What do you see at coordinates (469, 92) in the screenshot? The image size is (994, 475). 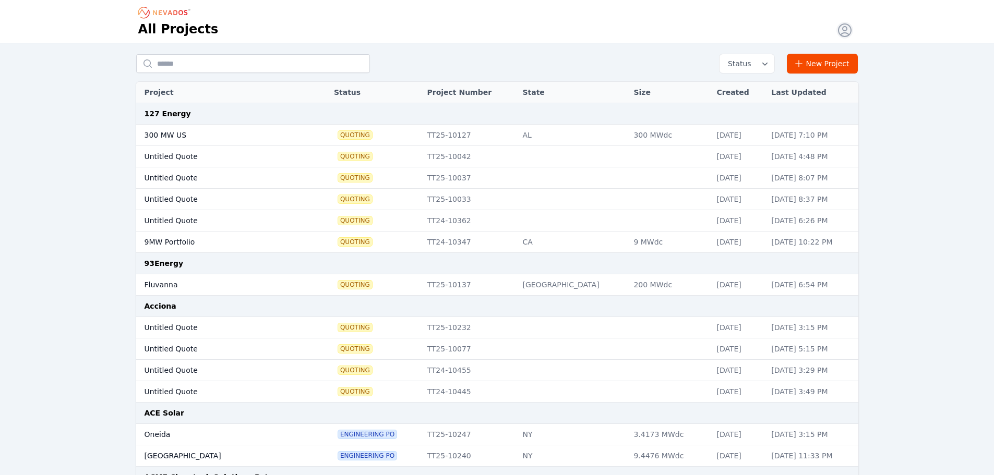 I see `th: Project Number` at bounding box center [469, 92].